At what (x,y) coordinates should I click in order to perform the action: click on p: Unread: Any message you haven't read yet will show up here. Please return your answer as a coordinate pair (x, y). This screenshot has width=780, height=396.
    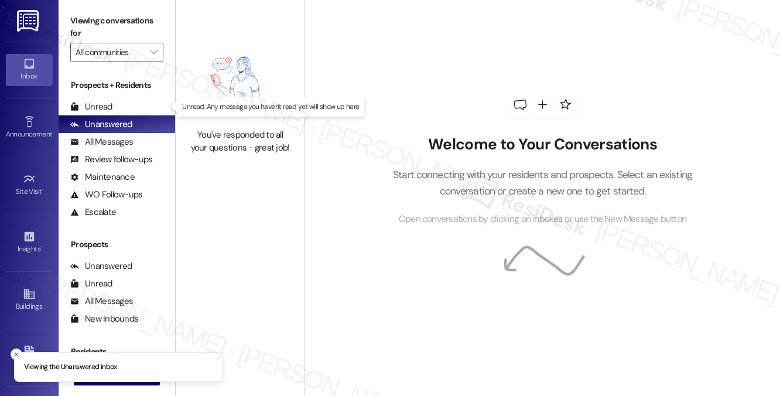
    Looking at the image, I should click on (270, 107).